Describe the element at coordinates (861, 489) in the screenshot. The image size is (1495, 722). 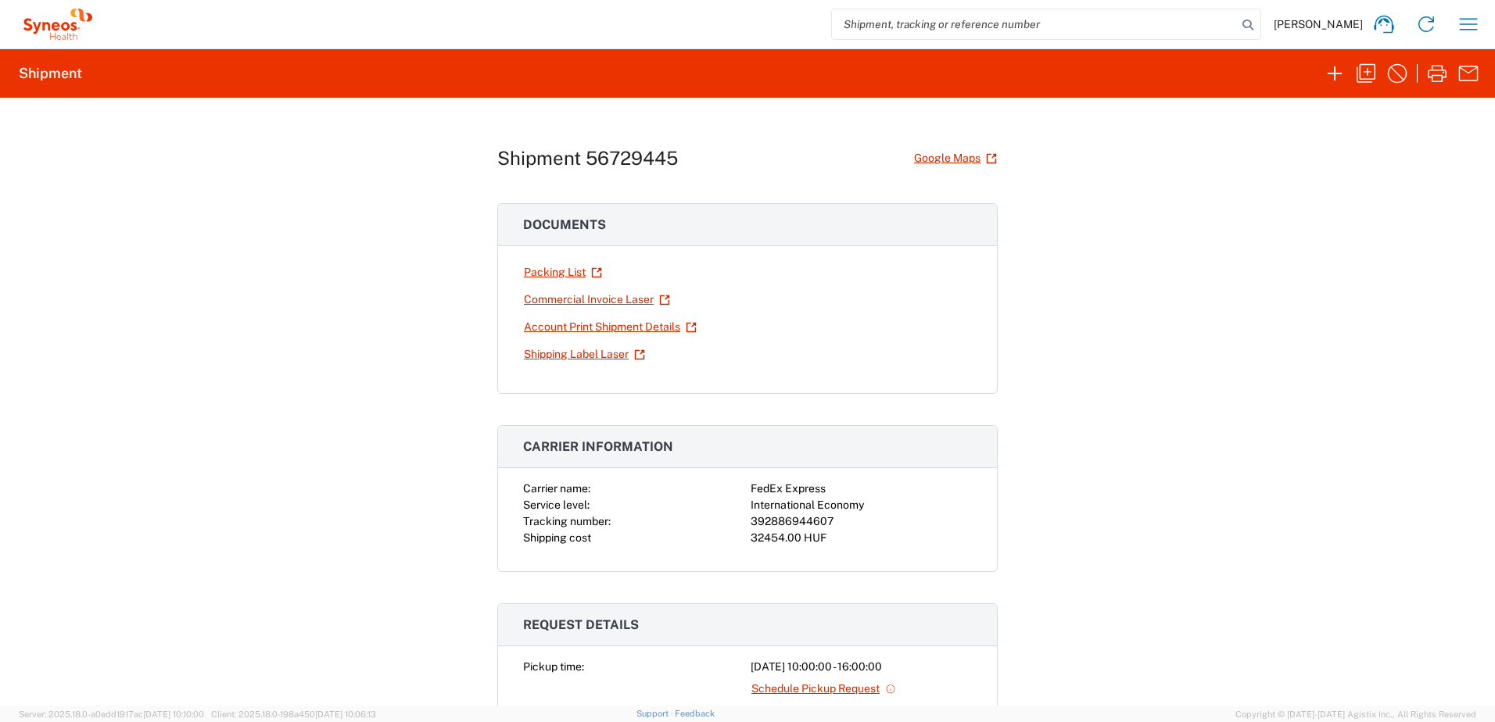
I see `div: FedEx Express` at that location.